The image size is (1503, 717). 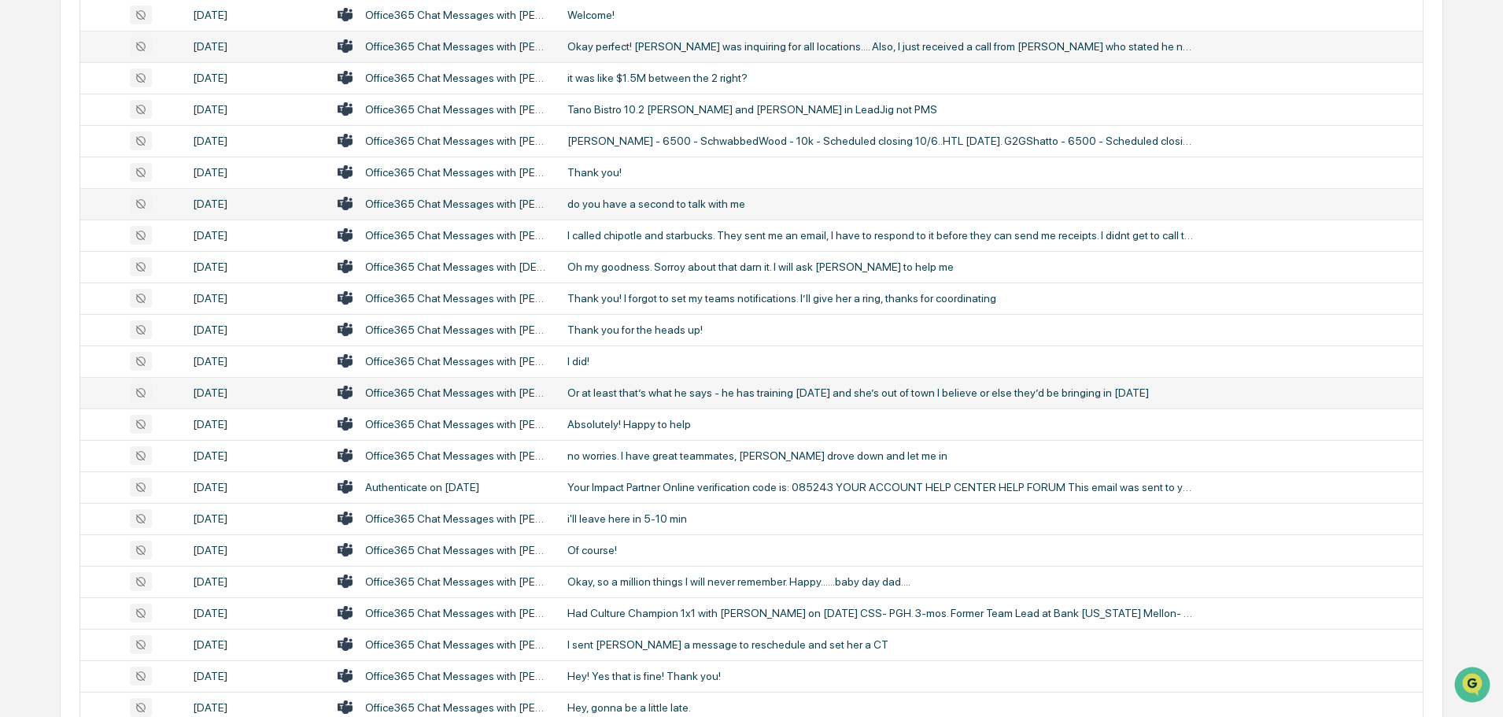 I want to click on div: i'll leave here in 5-10 min, so click(x=882, y=519).